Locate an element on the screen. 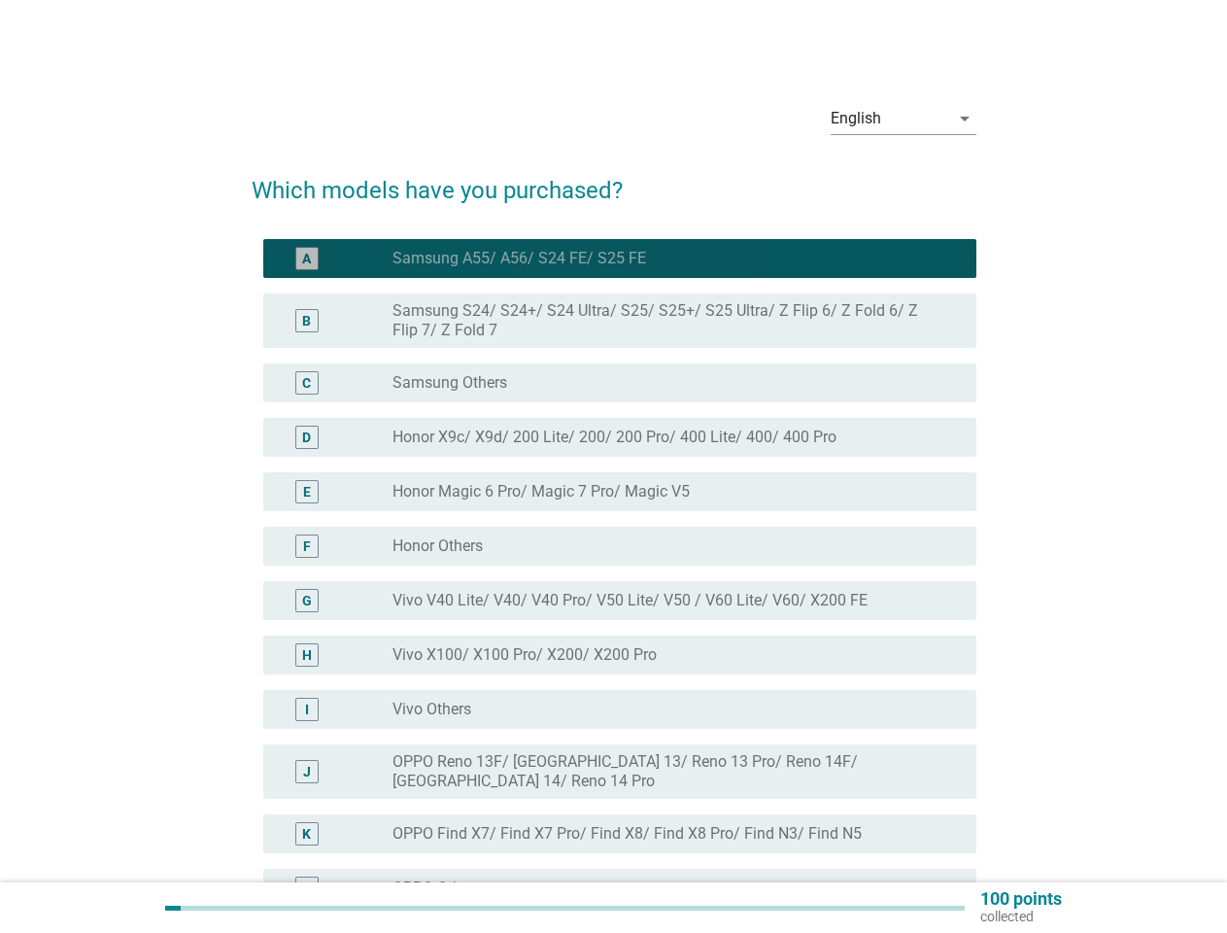 This screenshot has width=1227, height=933. div: G is located at coordinates (307, 601).